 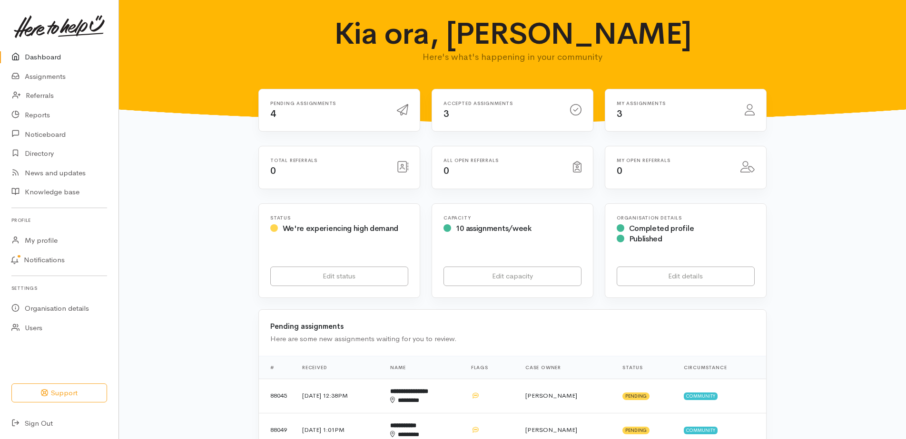 I want to click on span: 10 assignments/week, so click(x=493, y=228).